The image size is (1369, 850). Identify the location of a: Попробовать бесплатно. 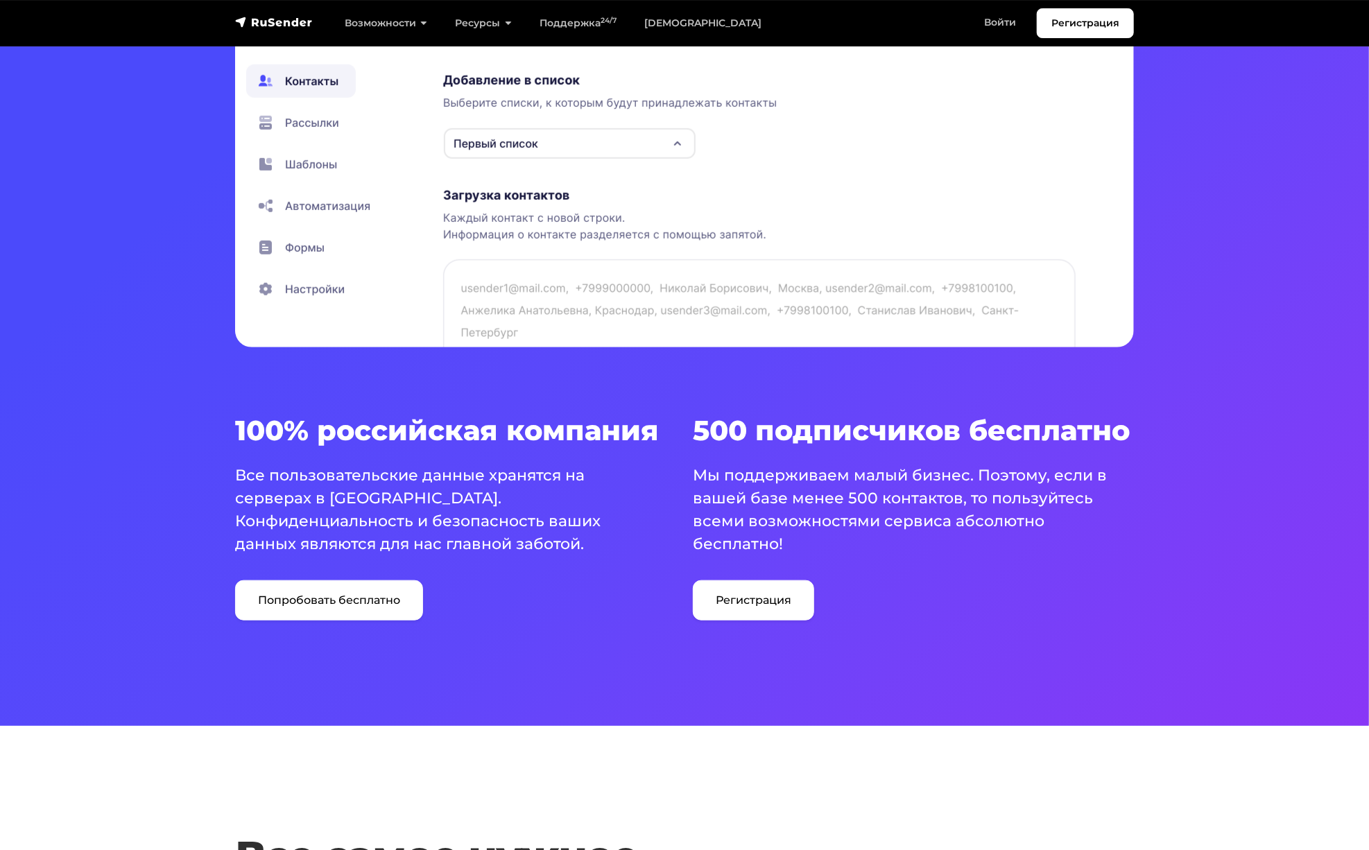
(329, 600).